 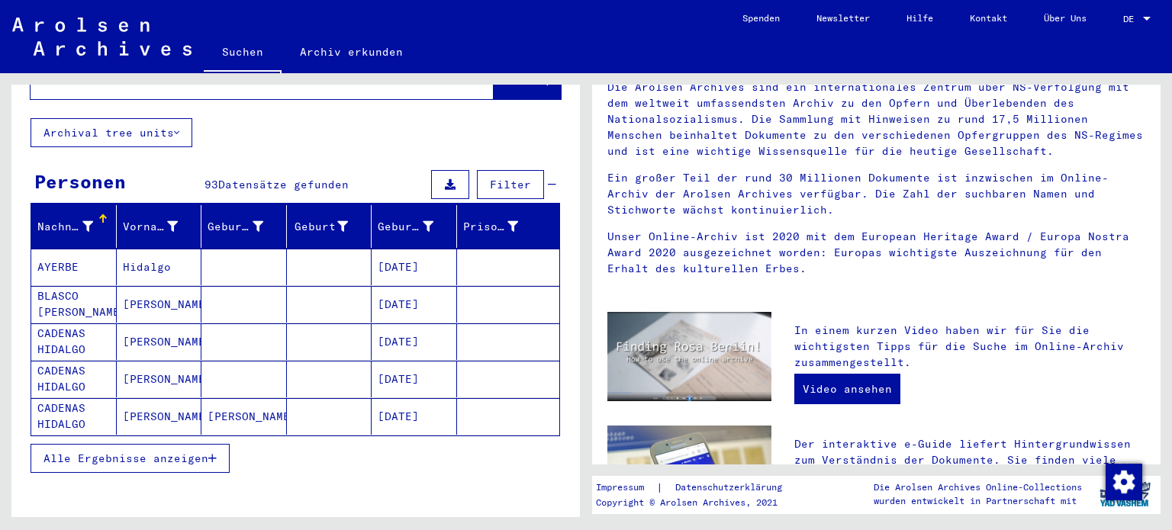 I want to click on p: Die Arolsen Archives sind ein internationales Zentrum über NS-Verfolgung mit dem weltweit umfasse..., so click(x=876, y=119).